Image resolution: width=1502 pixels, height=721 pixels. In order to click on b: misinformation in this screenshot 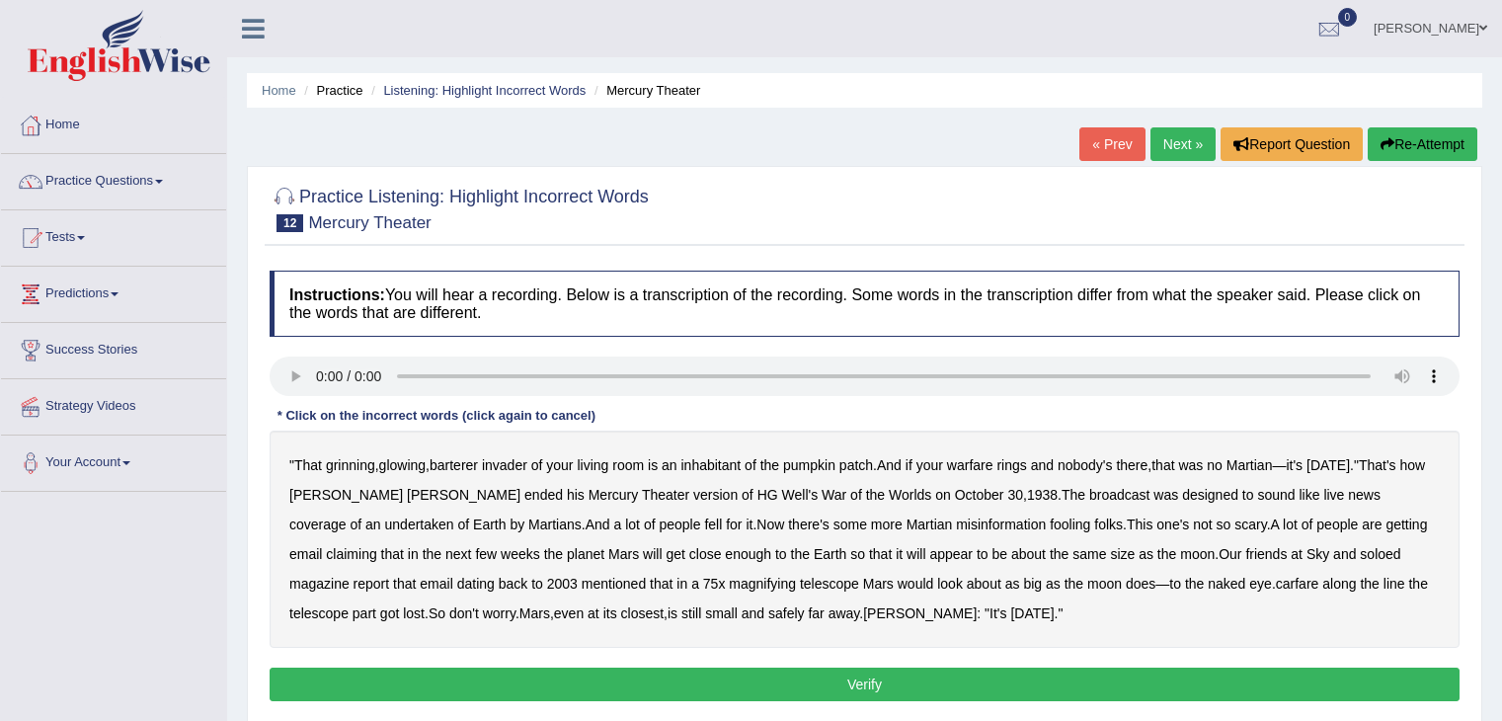, I will do `click(1001, 525)`.